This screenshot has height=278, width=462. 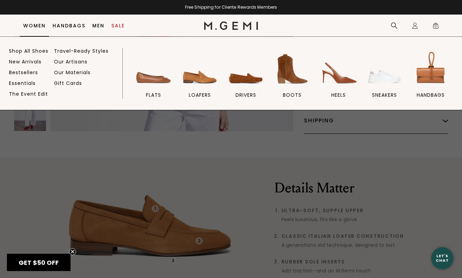 What do you see at coordinates (68, 83) in the screenshot?
I see `a: Gift Cards` at bounding box center [68, 83].